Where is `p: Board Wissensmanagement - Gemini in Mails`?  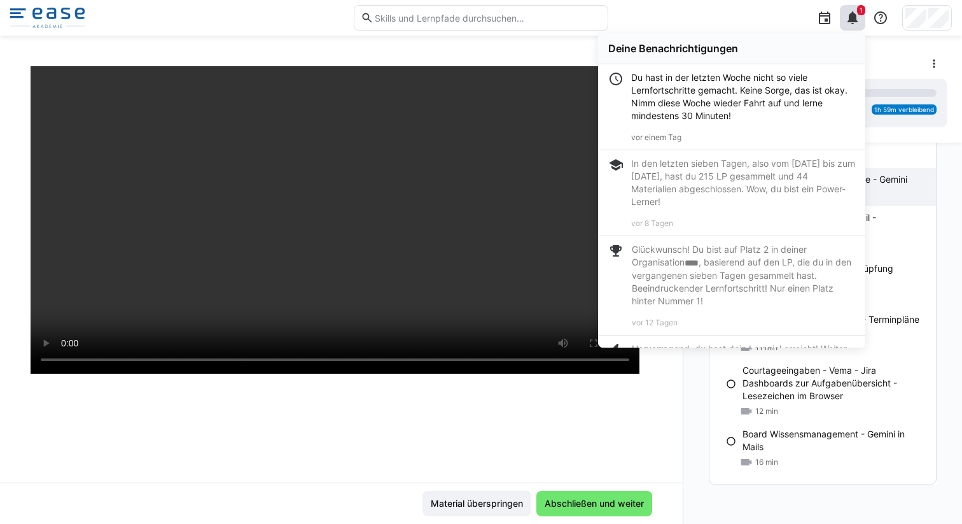 p: Board Wissensmanagement - Gemini in Mails is located at coordinates (834, 440).